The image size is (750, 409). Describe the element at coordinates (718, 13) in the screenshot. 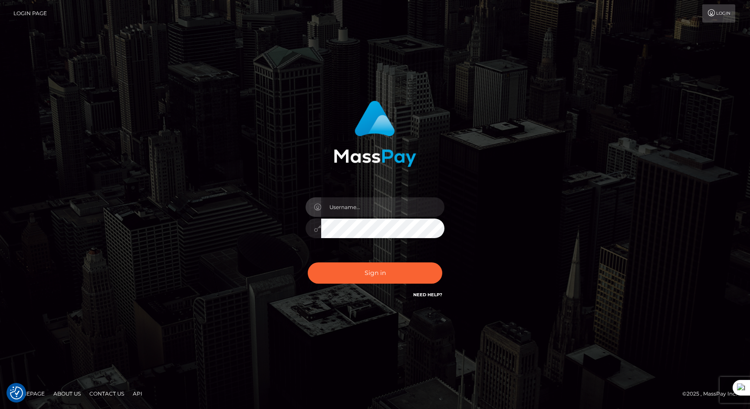

I see `a: Login` at that location.